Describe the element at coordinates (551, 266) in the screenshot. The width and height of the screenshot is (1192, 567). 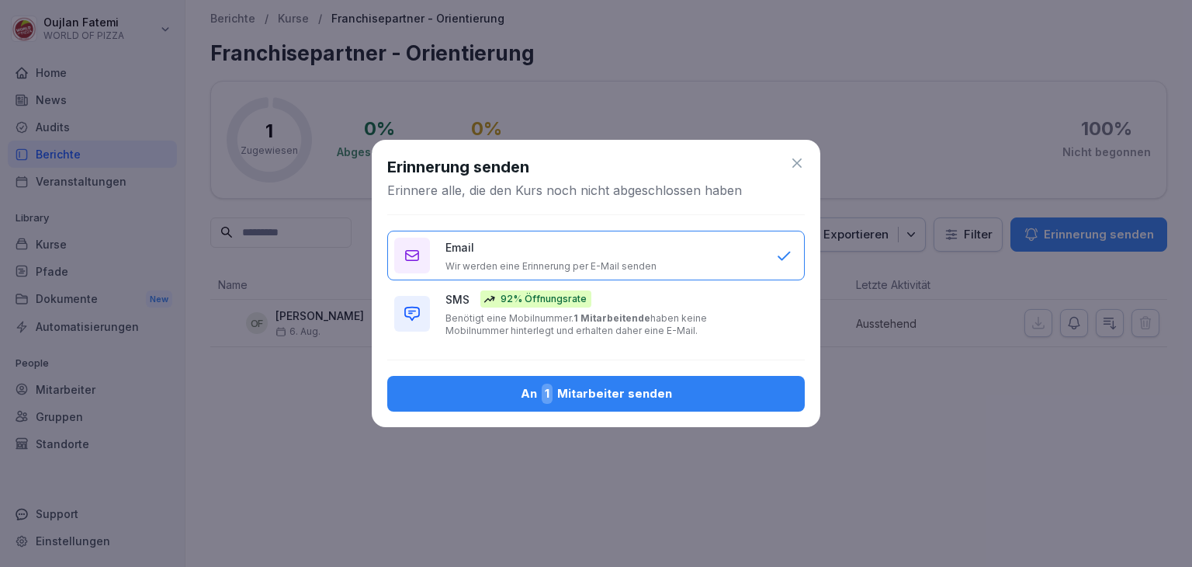
I see `p: Wir werden eine Erinnerung per E-Mail senden` at that location.